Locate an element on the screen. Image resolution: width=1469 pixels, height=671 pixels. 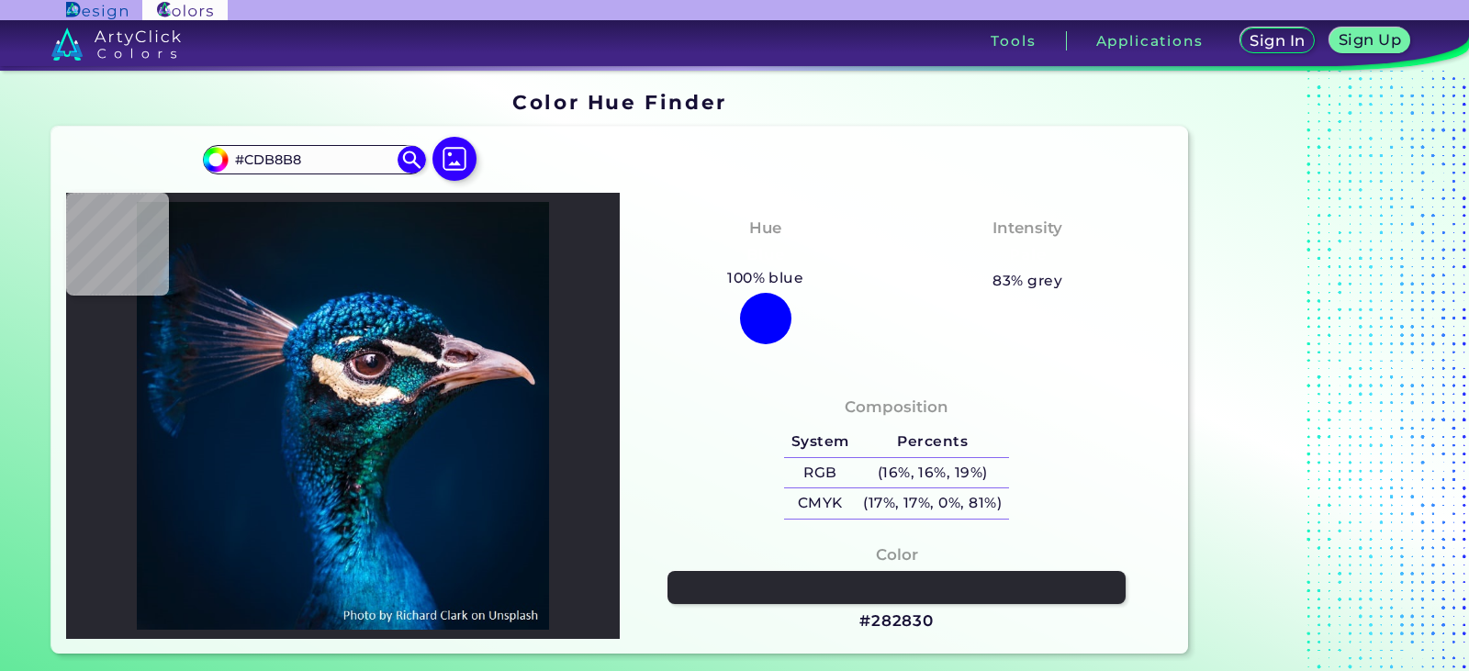
h5: 100% blue is located at coordinates (765, 278).